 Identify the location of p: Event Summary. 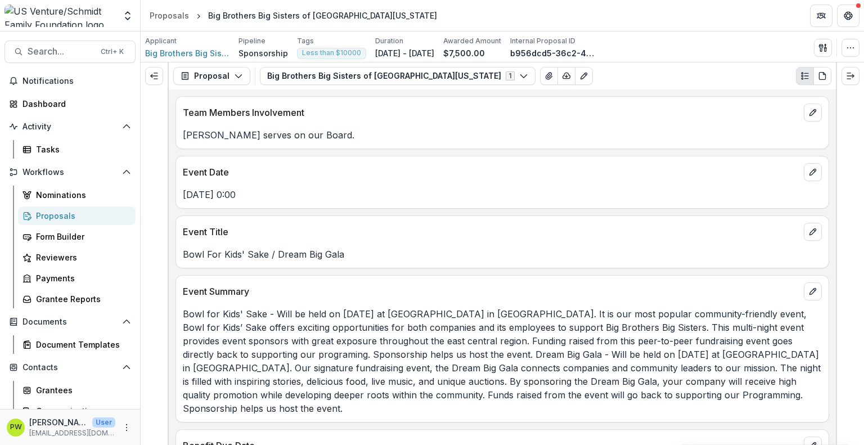
(491, 291).